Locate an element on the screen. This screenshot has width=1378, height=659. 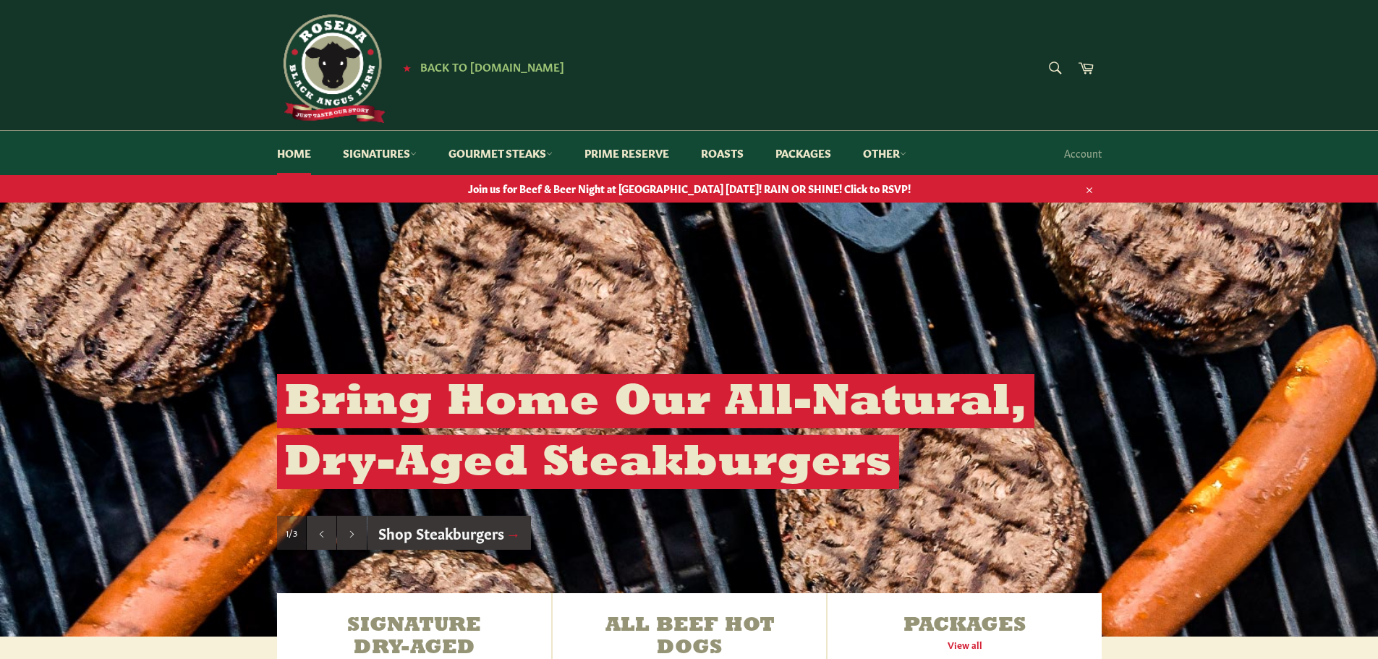
button: Next slide is located at coordinates (351, 533).